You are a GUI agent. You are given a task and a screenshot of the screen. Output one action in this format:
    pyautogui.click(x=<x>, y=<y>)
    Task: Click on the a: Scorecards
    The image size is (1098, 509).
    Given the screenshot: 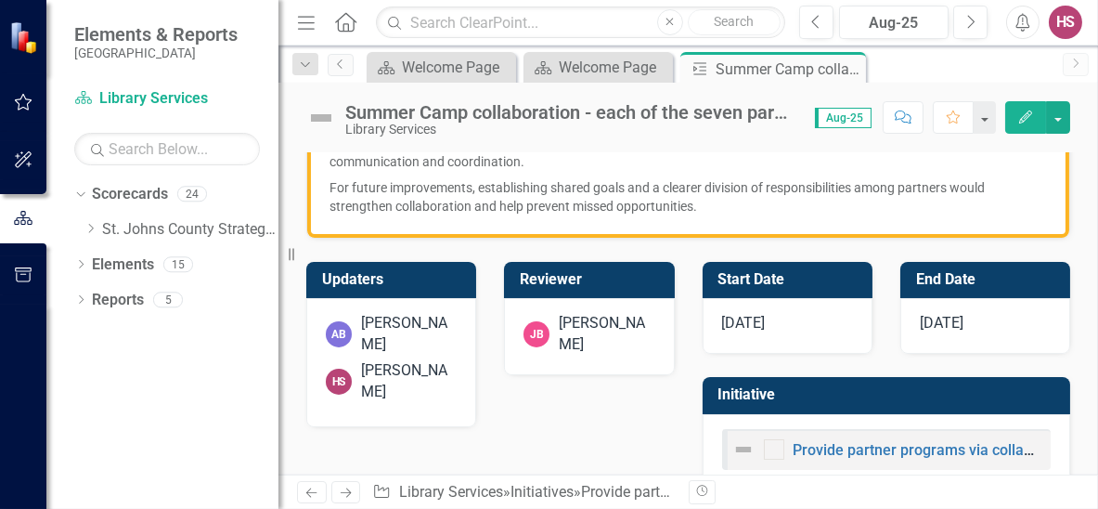 What is the action you would take?
    pyautogui.click(x=130, y=194)
    